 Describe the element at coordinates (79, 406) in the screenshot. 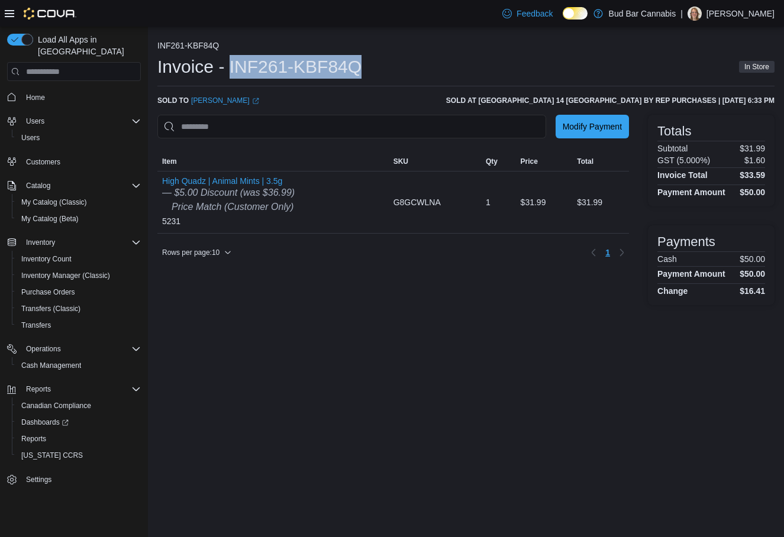

I see `button: Canadian Compliance` at that location.